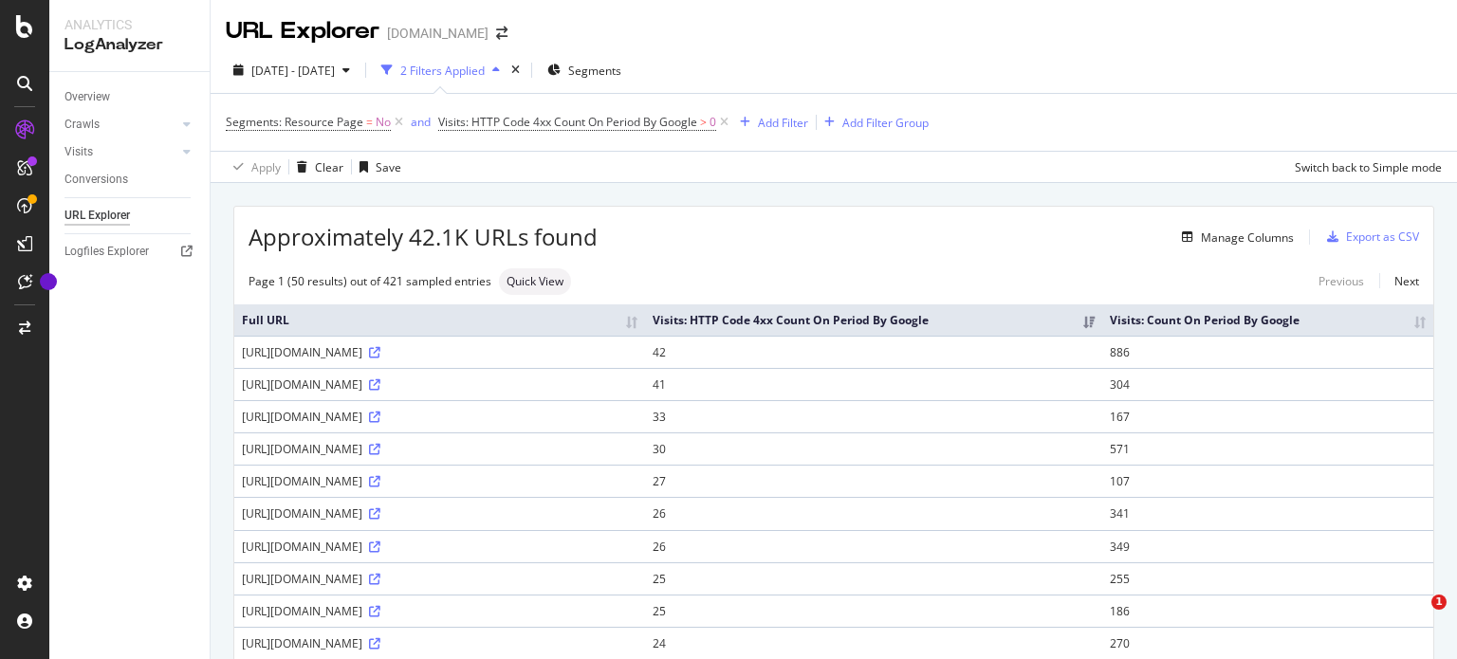 The width and height of the screenshot is (1457, 659). I want to click on span: 0, so click(713, 122).